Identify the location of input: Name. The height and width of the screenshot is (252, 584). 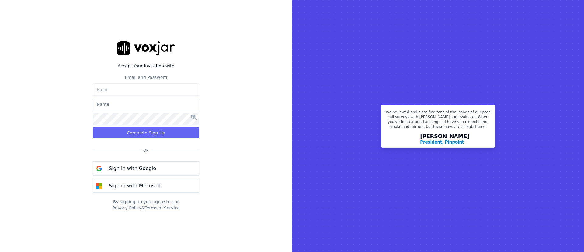
(146, 104).